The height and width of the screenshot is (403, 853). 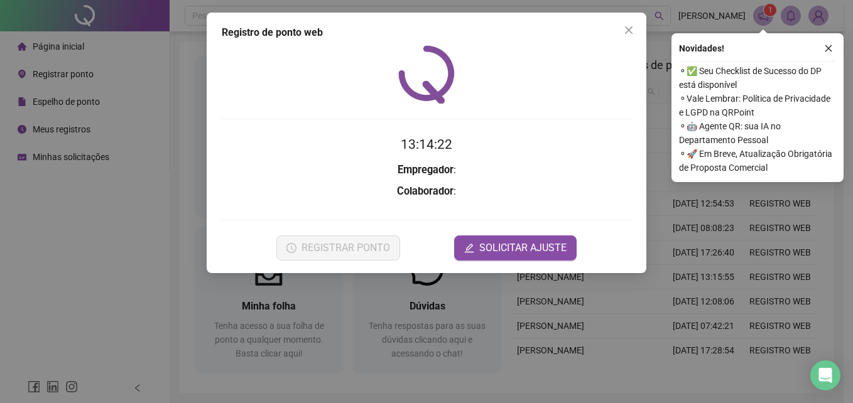 I want to click on strong: Empregador, so click(x=425, y=170).